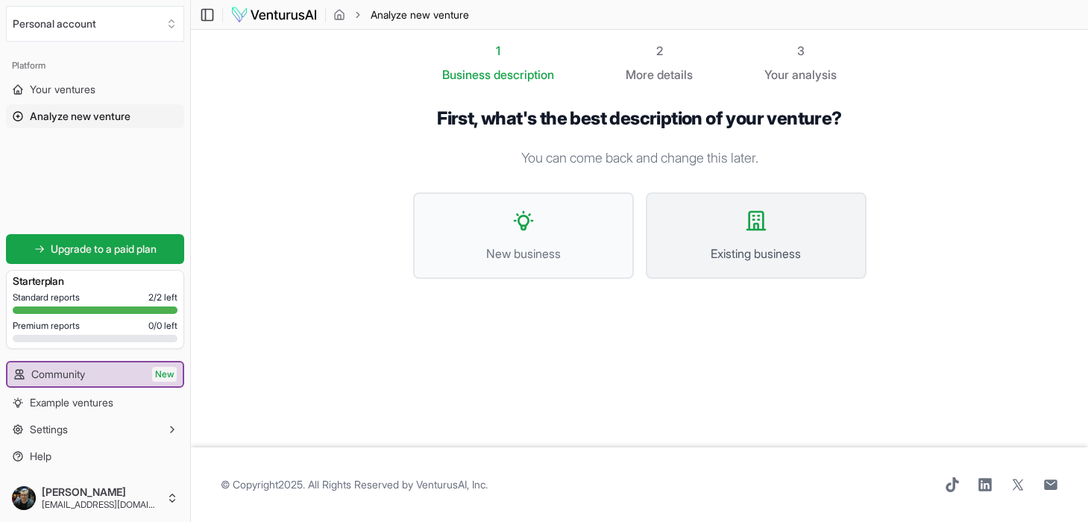 Image resolution: width=1088 pixels, height=522 pixels. Describe the element at coordinates (756, 253) in the screenshot. I see `span: Existing business` at that location.